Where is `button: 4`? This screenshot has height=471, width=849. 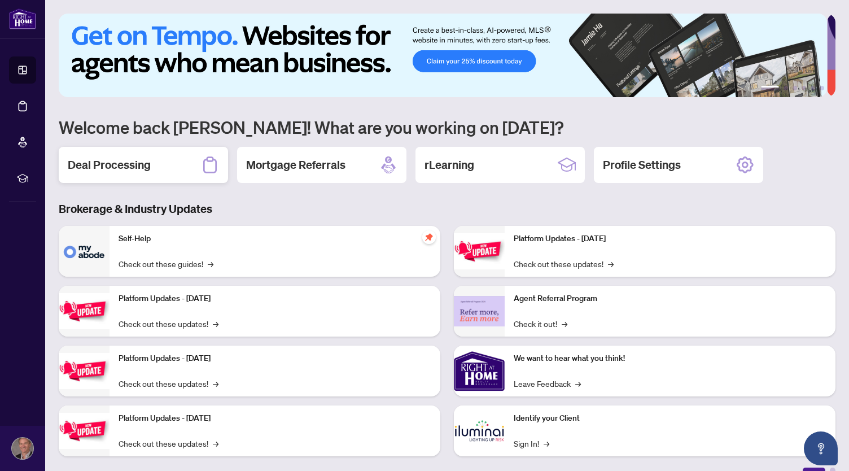
button: 4 is located at coordinates (804, 88).